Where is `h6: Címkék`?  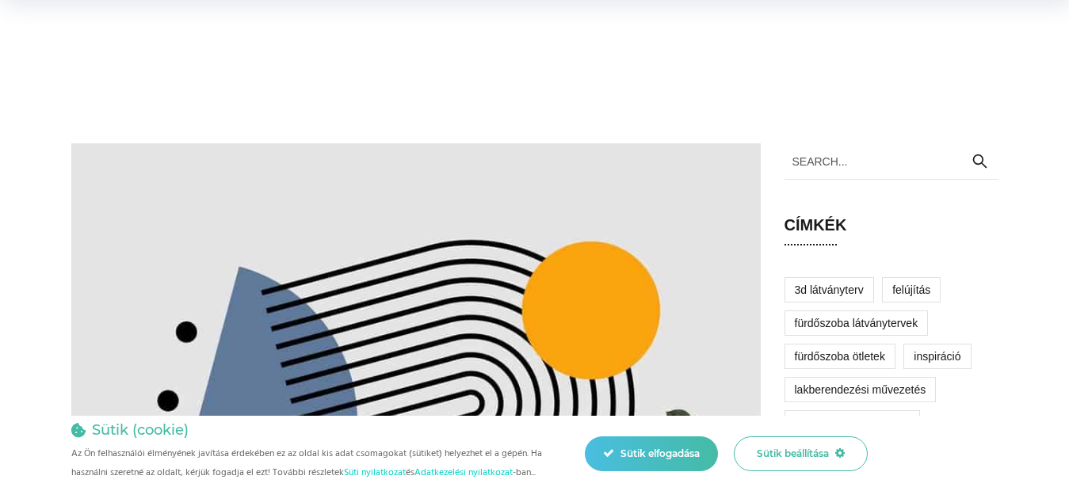
h6: Címkék is located at coordinates (891, 230).